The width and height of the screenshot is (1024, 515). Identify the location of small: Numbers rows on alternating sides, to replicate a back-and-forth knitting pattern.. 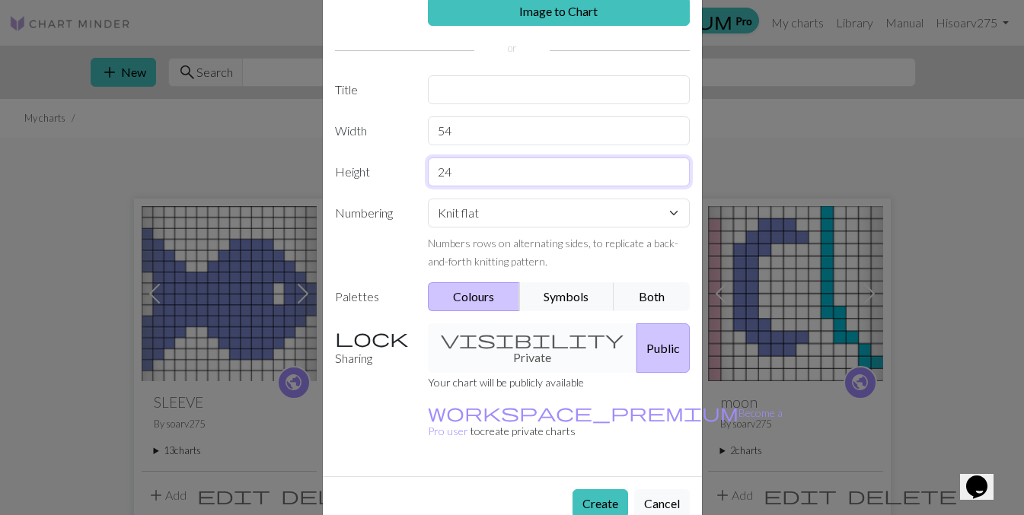
(553, 252).